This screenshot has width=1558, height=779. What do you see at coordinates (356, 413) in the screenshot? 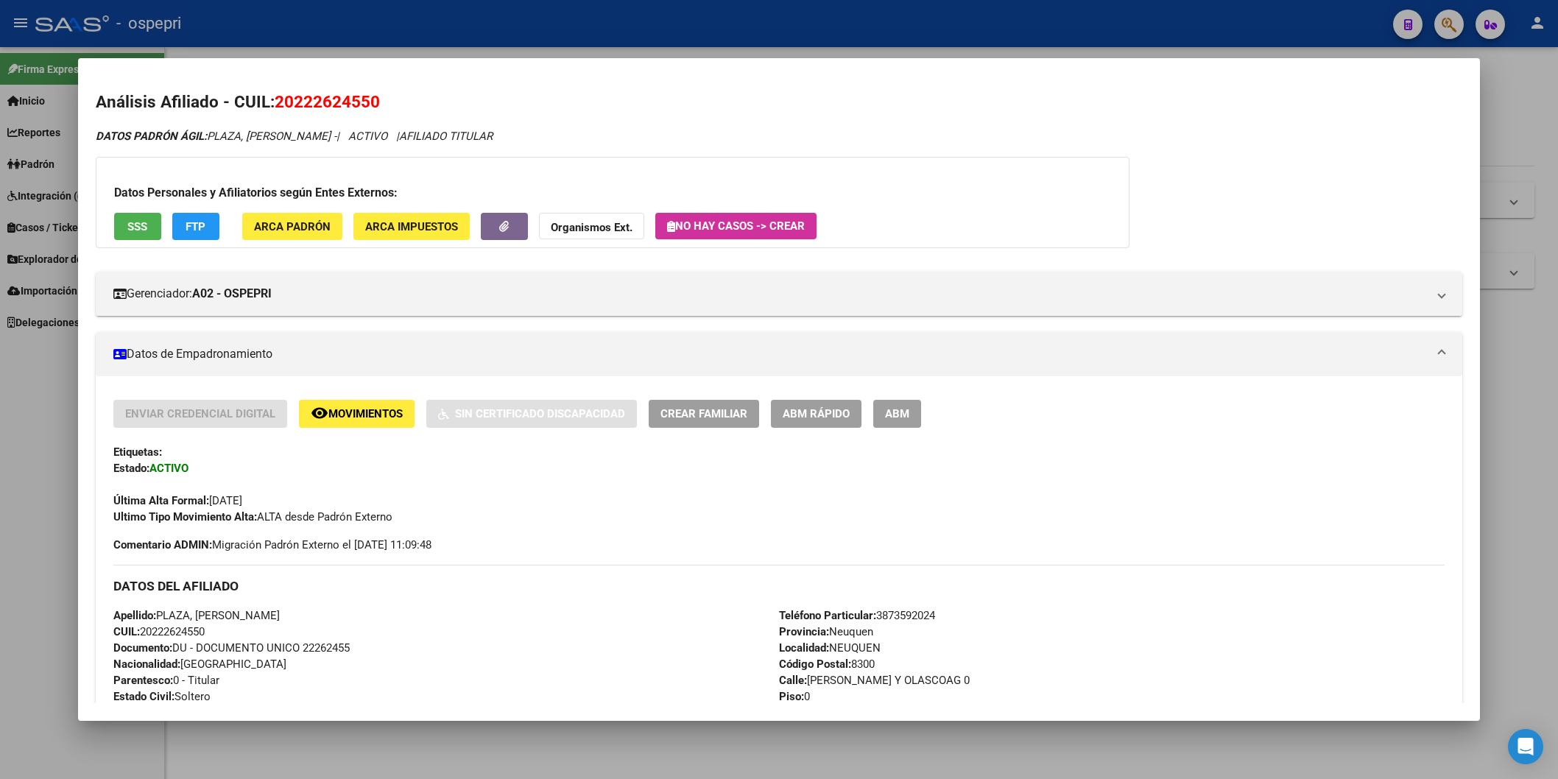
I see `button: Movimientos` at bounding box center [356, 413].